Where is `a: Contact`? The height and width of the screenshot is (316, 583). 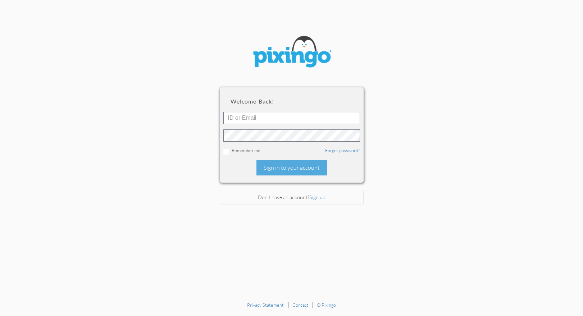 a: Contact is located at coordinates (300, 305).